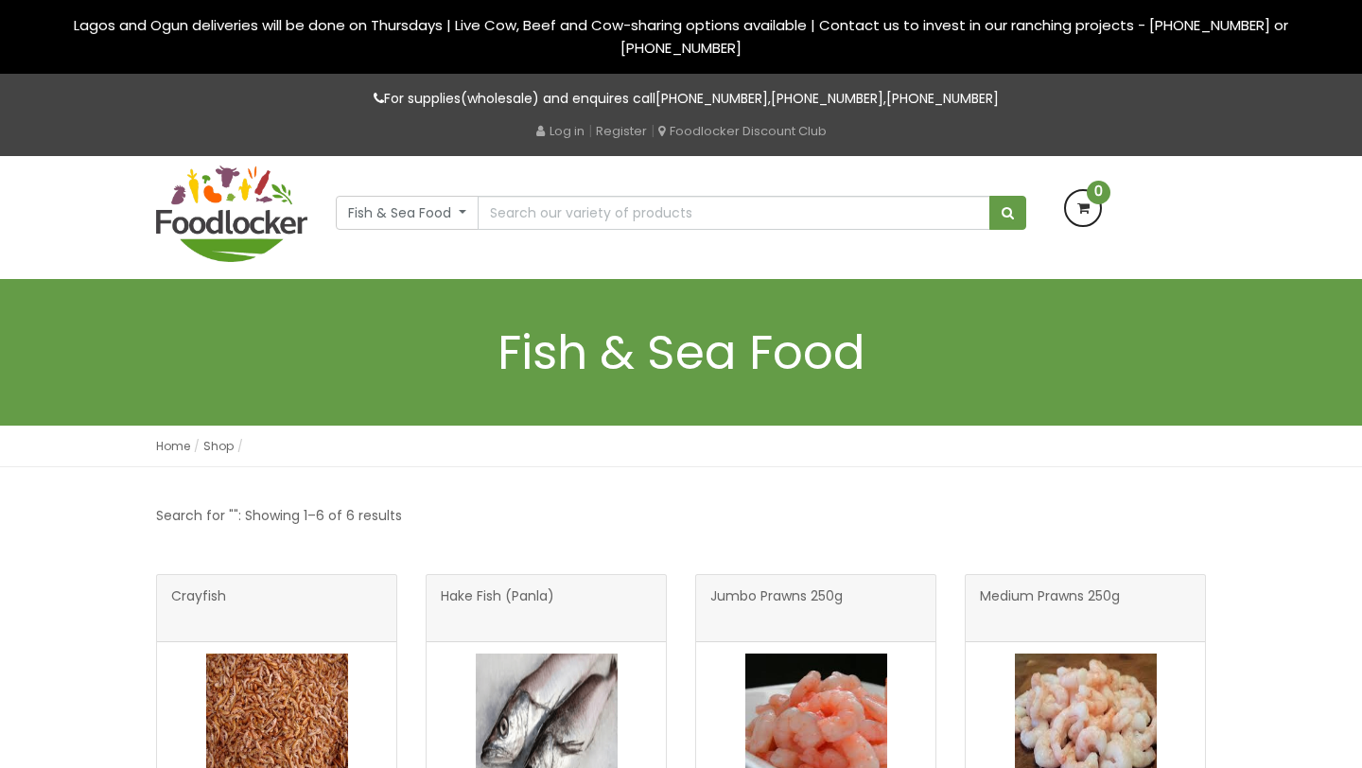 This screenshot has height=768, width=1362. What do you see at coordinates (279, 515) in the screenshot?
I see `p: Search for "": Showing 1–6 of 6 results` at bounding box center [279, 515].